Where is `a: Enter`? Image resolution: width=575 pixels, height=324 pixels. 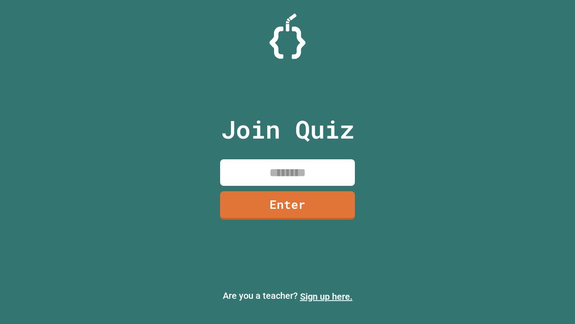 a: Enter is located at coordinates (288, 205).